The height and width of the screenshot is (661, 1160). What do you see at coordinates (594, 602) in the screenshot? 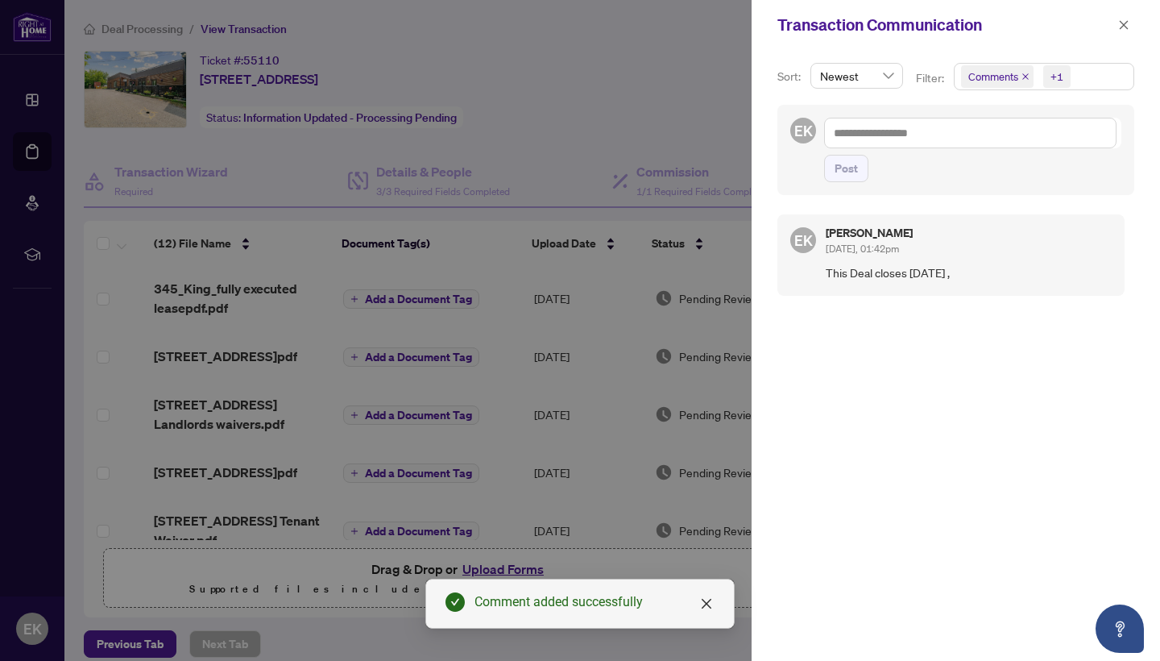
I see `div: Comment added successfully` at bounding box center [594, 602].